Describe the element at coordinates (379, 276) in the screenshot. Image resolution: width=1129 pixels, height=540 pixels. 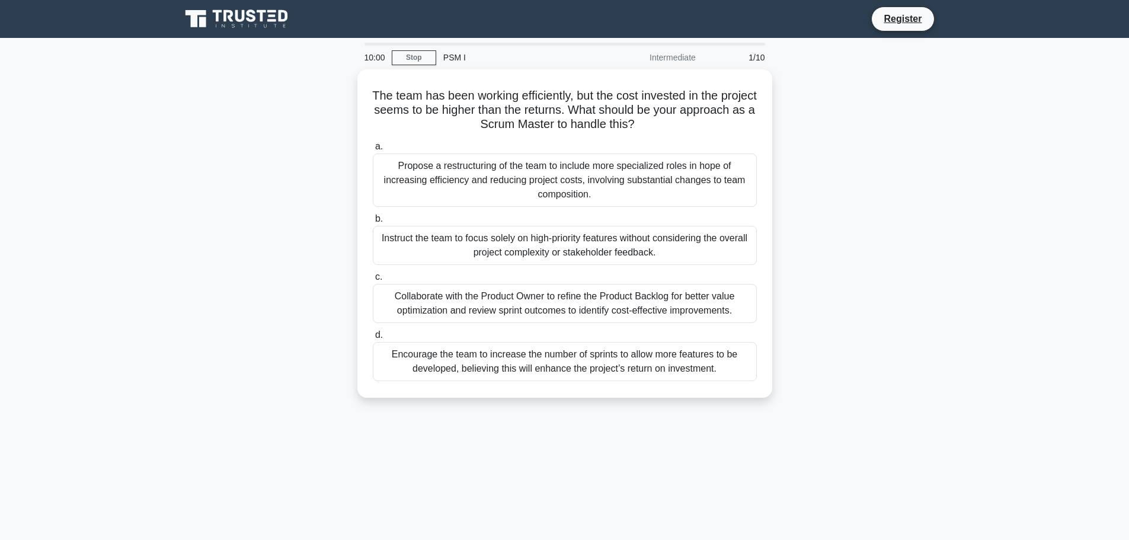
I see `span: c.` at that location.